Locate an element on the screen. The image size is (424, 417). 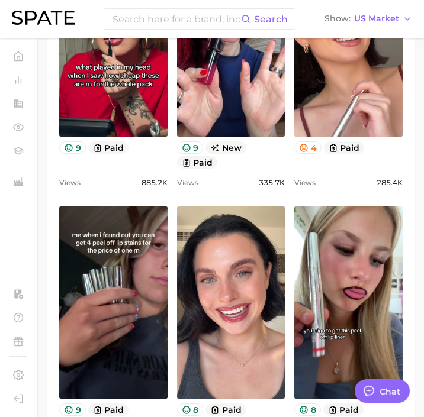
span: US Market is located at coordinates (376, 18).